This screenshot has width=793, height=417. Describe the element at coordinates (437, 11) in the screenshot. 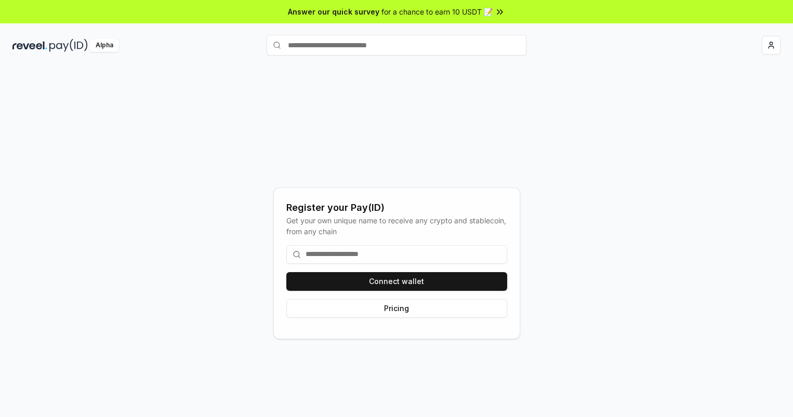

I see `span: for a chance to earn 10 USDT 📝` at that location.